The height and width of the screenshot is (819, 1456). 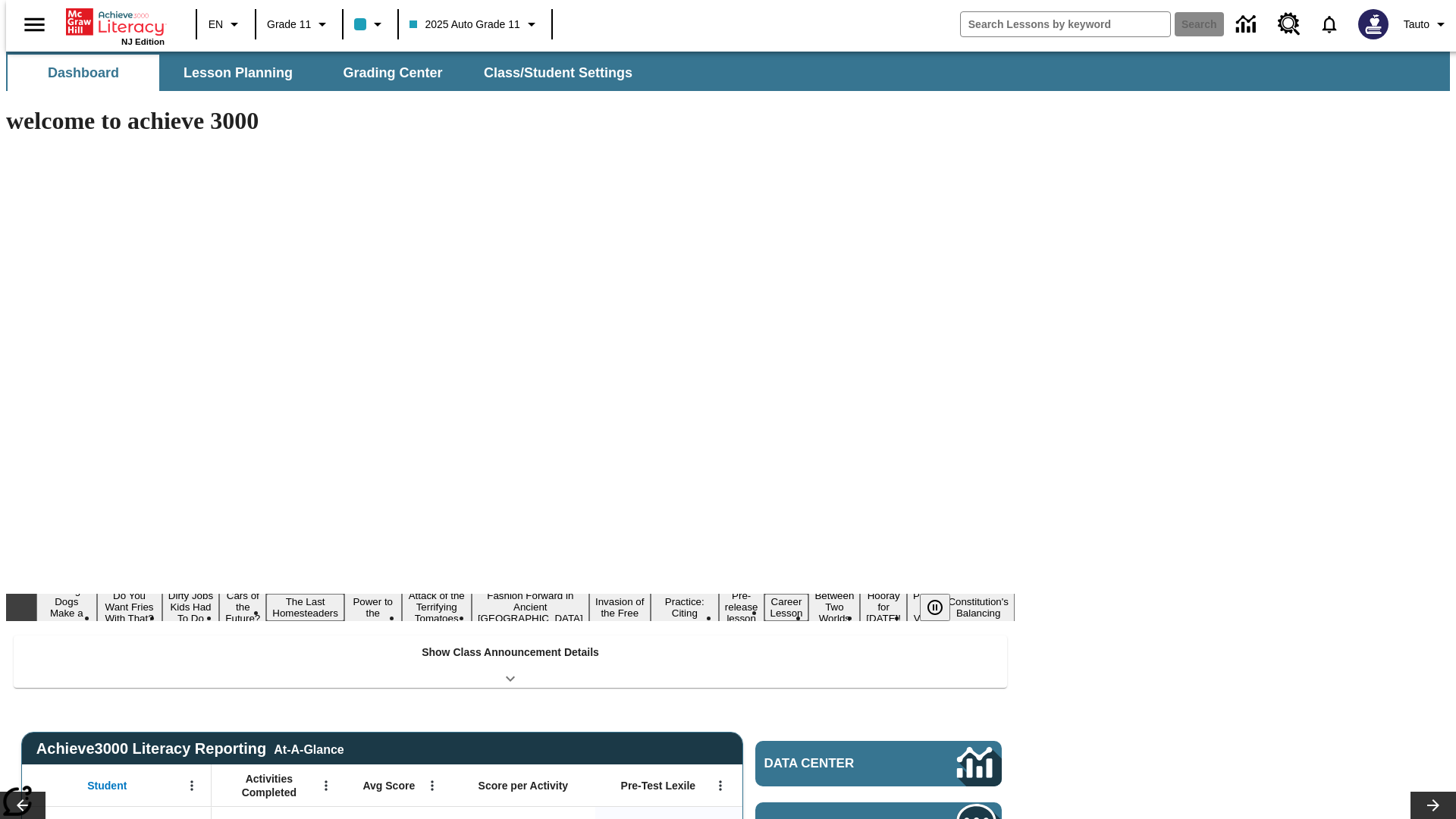 I want to click on button: Slide 10 Mixed Practice: Citing Evidence, so click(x=685, y=607).